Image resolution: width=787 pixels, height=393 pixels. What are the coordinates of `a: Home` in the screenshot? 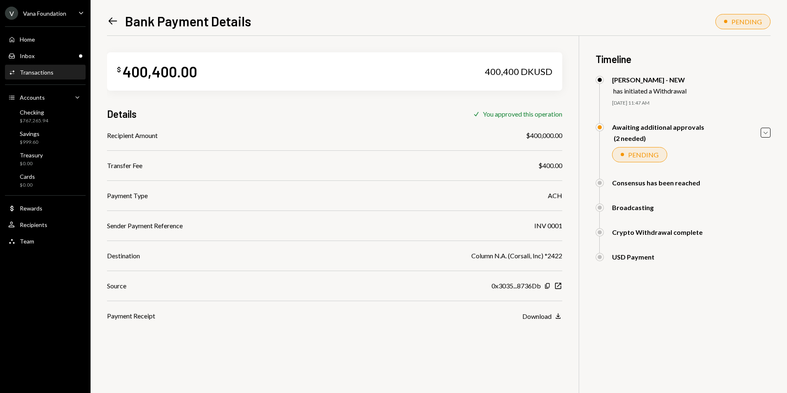 It's located at (45, 39).